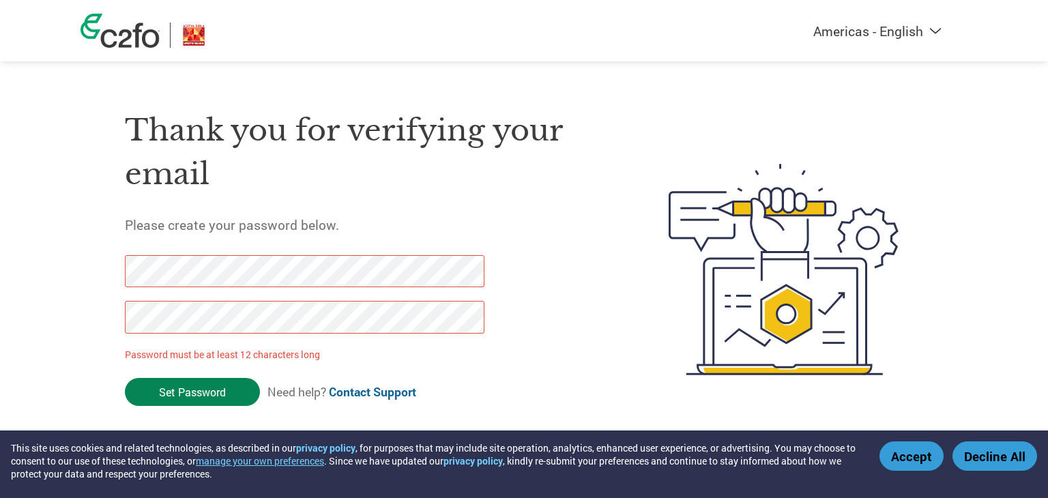  What do you see at coordinates (995, 456) in the screenshot?
I see `button: Decline All` at bounding box center [995, 456].